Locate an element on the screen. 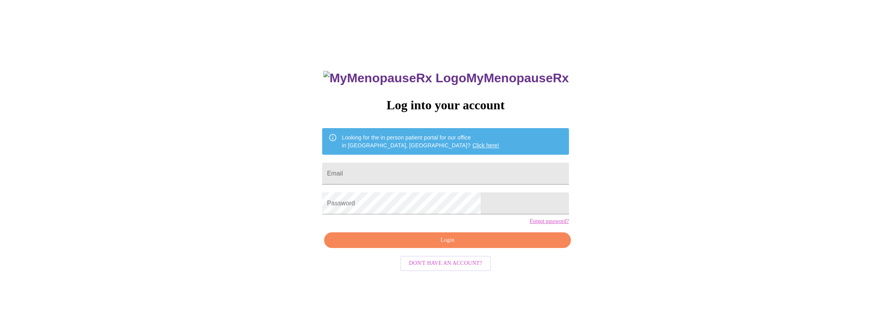 The width and height of the screenshot is (891, 315). a: Forgot password? is located at coordinates (549, 222).